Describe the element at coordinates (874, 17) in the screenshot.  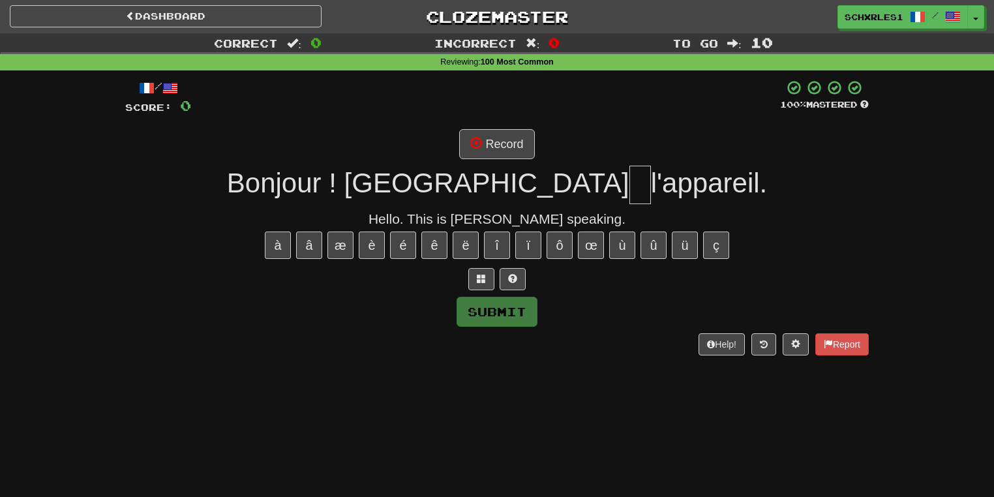
I see `span: SCHXRLES1` at that location.